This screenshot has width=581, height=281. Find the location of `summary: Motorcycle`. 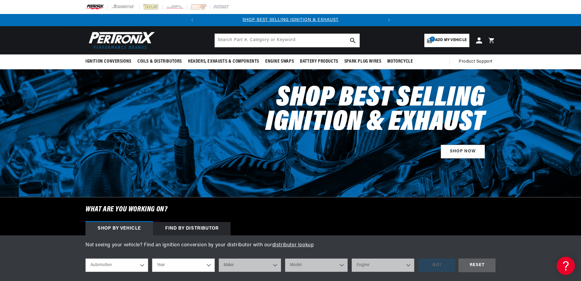

summary: Motorcycle is located at coordinates (400, 61).